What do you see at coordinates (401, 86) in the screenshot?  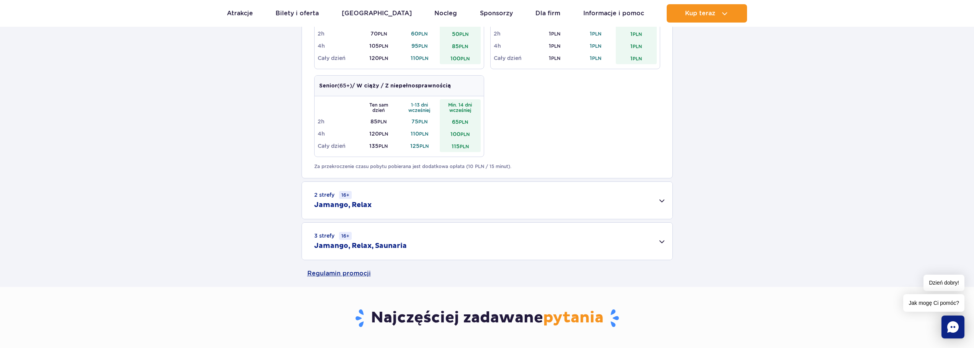 I see `strong: / W ciąży / Z niepełnosprawnością` at bounding box center [401, 86].